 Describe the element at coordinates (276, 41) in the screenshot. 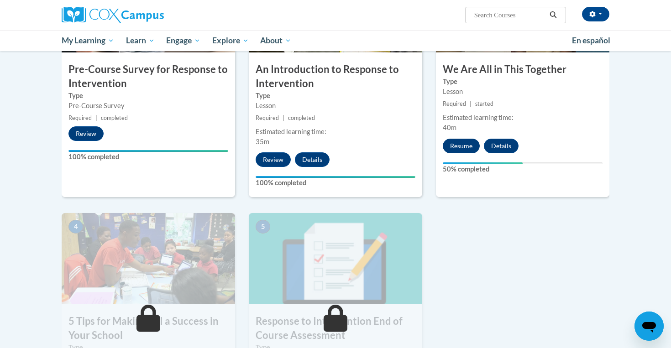

I see `a: About` at that location.